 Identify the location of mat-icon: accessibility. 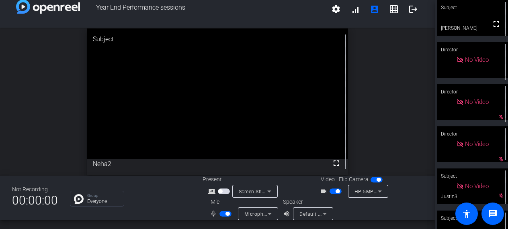
(467, 214).